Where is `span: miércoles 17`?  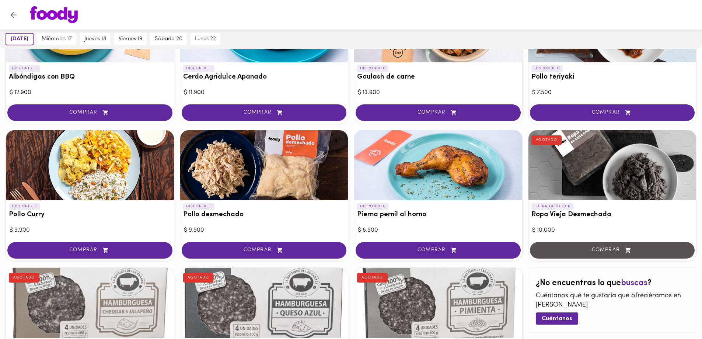 span: miércoles 17 is located at coordinates (57, 39).